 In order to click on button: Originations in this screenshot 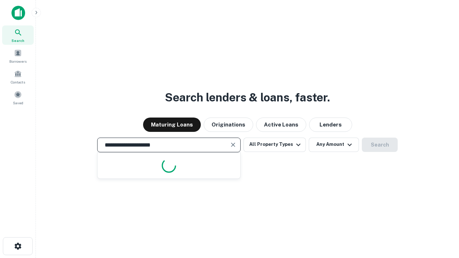, I will do `click(229, 125)`.